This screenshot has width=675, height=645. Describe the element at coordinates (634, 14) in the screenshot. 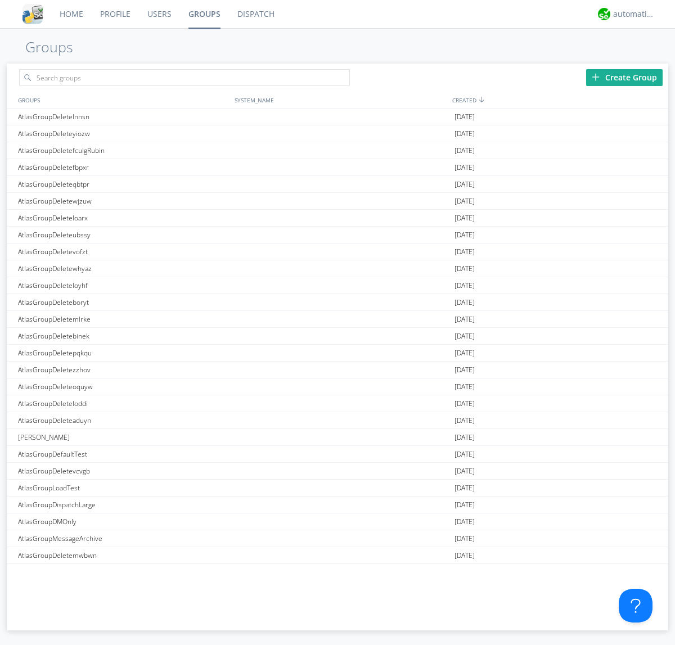

I see `div: automation+atlas` at that location.